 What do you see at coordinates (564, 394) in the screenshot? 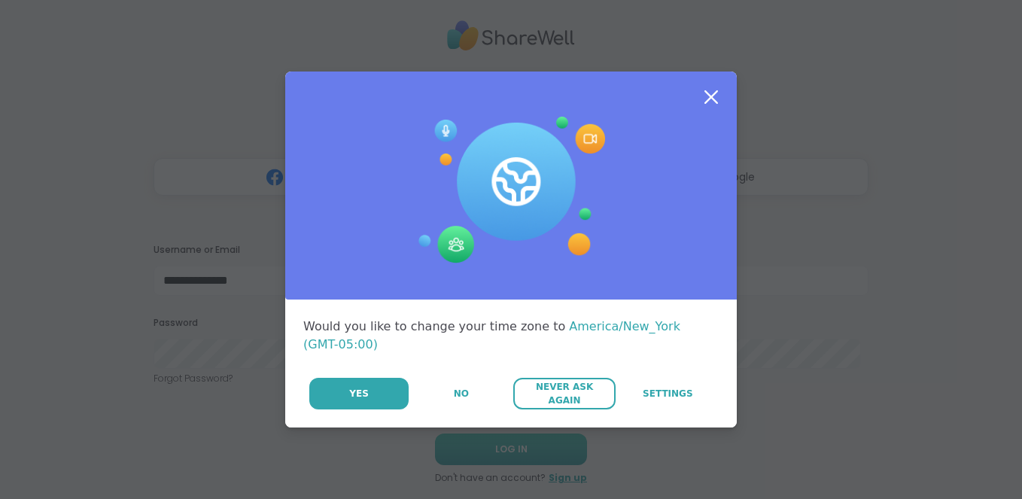
I see `span: Never Ask Again` at bounding box center [564, 394].